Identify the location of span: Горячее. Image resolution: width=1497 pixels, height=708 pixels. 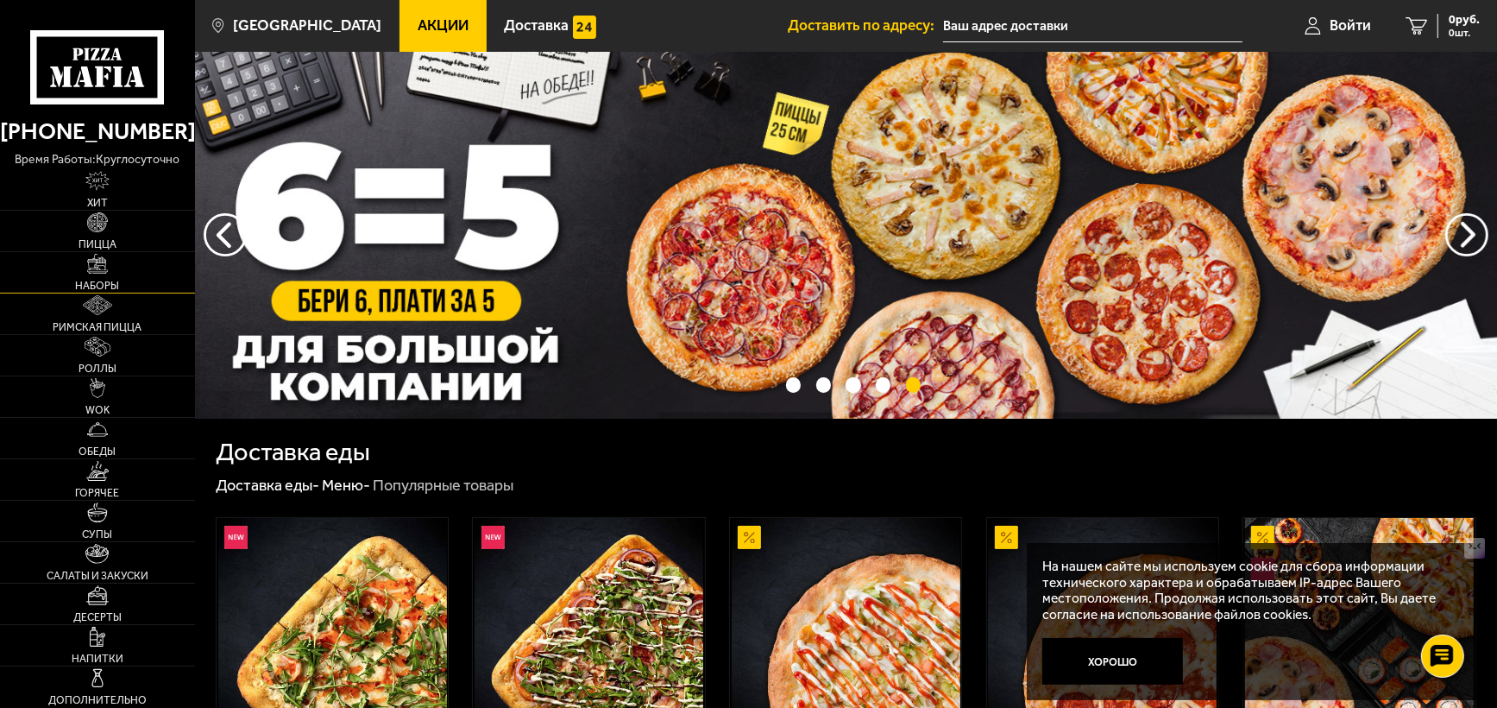
(97, 493).